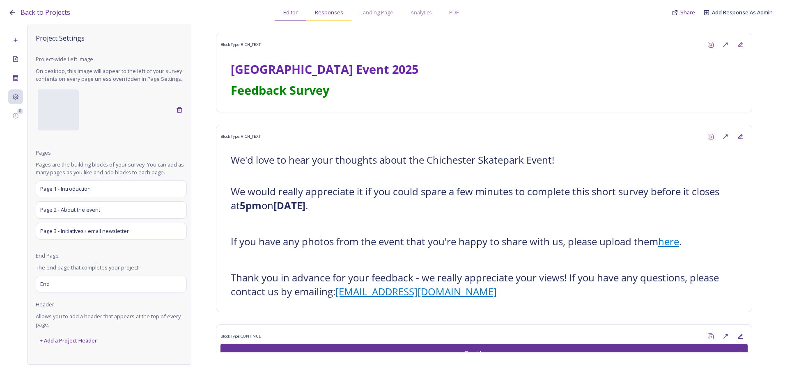  I want to click on span: Back to Projects, so click(45, 12).